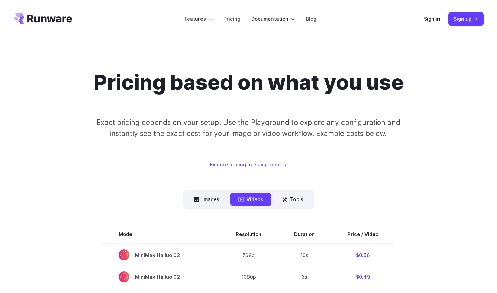  Describe the element at coordinates (432, 19) in the screenshot. I see `a: Sign in` at that location.